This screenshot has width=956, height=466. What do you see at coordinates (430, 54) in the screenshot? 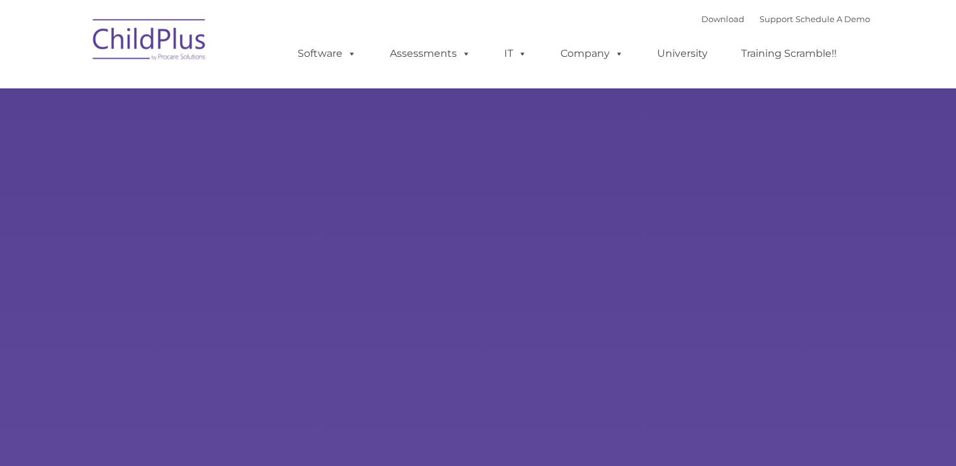
I see `a: Assessments` at bounding box center [430, 54].